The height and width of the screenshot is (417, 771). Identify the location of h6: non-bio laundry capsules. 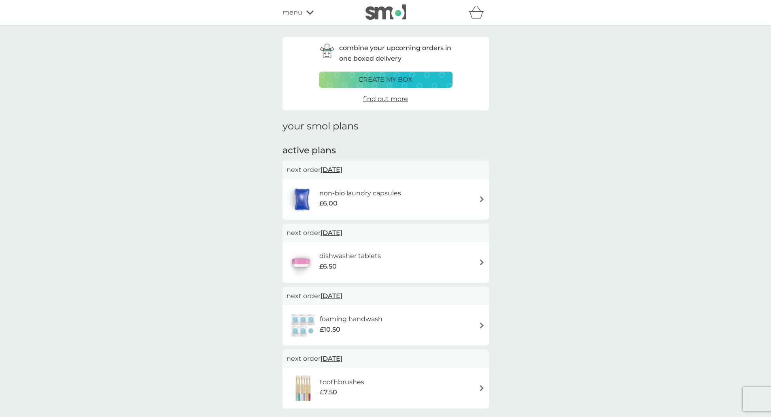
(360, 194).